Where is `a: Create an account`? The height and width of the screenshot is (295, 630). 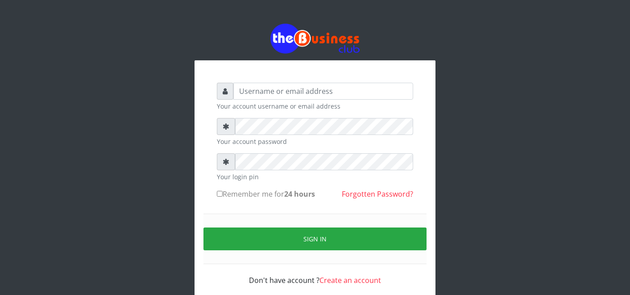
a: Create an account is located at coordinates (350, 280).